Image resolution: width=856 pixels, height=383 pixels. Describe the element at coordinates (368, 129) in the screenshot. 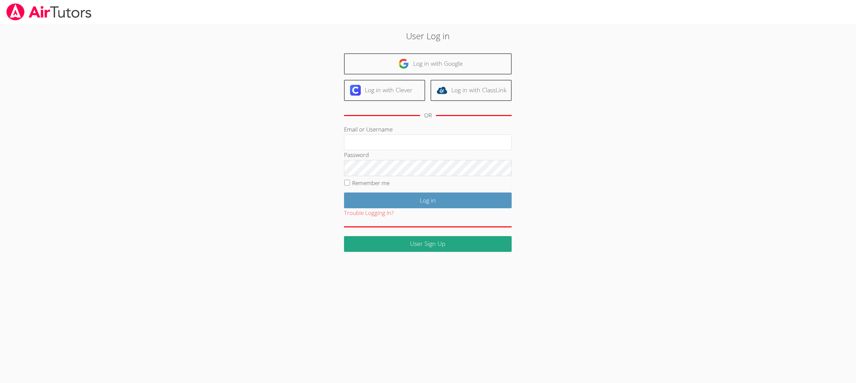

I see `label: Email or Username` at that location.